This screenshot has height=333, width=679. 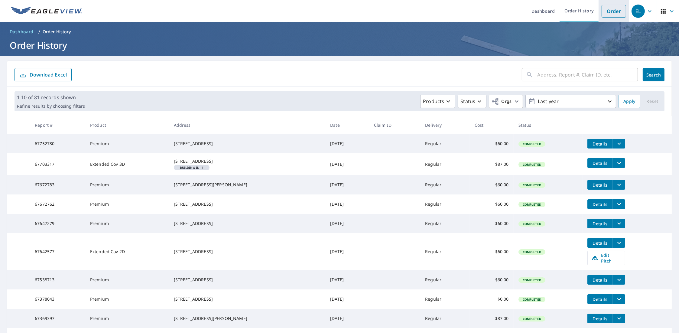 What do you see at coordinates (57, 223) in the screenshot?
I see `td: 67647279` at bounding box center [57, 223].